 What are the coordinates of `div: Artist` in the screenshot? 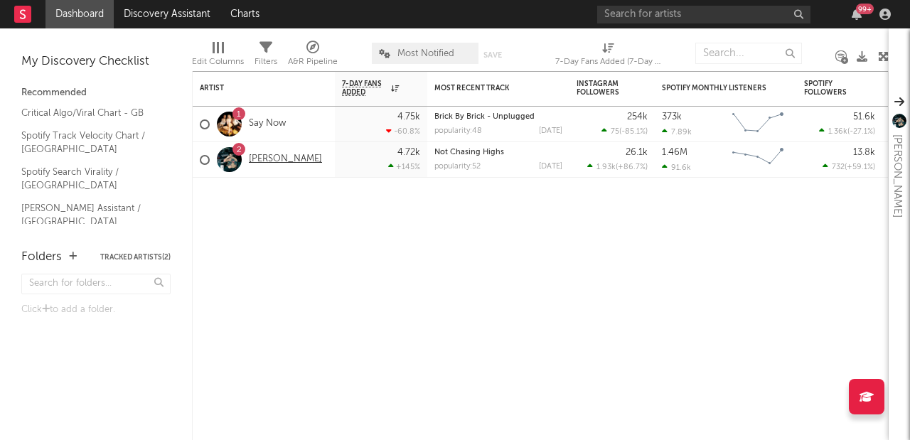 It's located at (253, 88).